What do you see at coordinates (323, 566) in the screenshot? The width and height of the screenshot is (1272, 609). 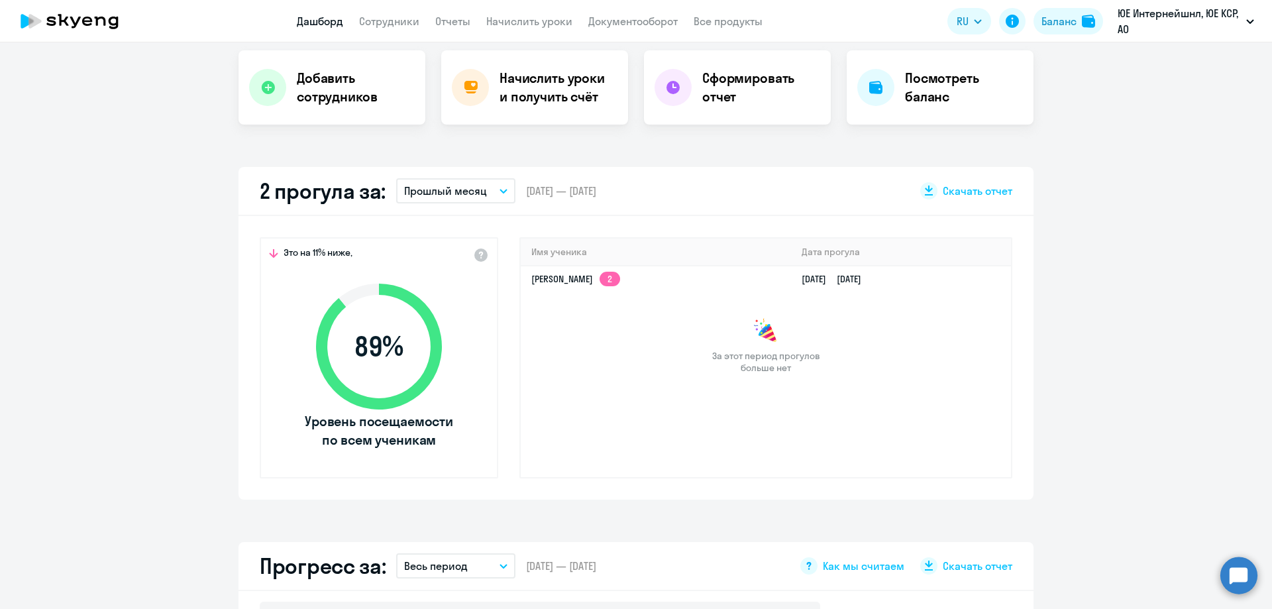 I see `h2: Прогресс за:` at bounding box center [323, 566].